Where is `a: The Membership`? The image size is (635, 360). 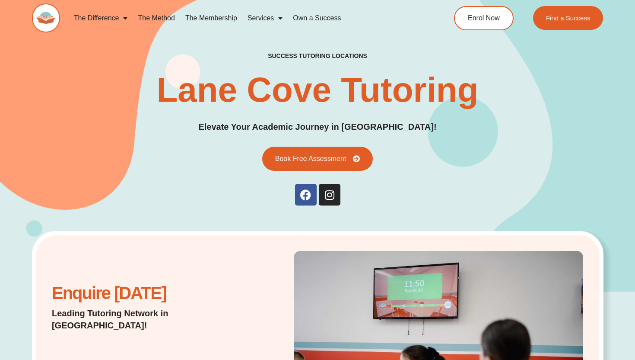 a: The Membership is located at coordinates (211, 18).